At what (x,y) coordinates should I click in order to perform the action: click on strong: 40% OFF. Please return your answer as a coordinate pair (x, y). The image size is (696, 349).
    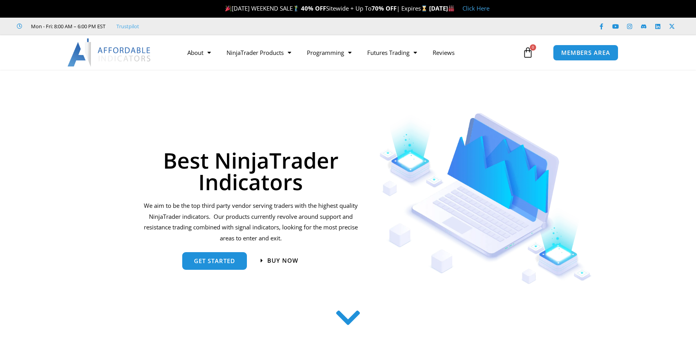
    Looking at the image, I should click on (313, 8).